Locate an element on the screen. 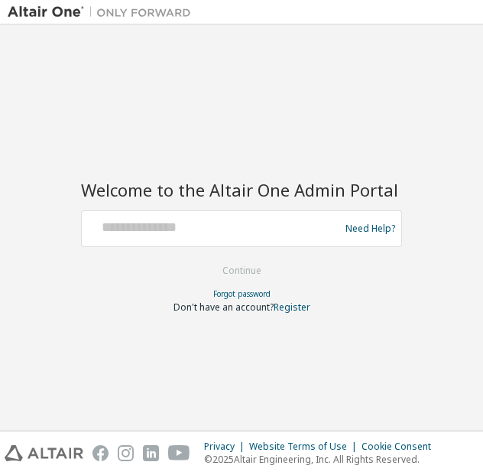 The height and width of the screenshot is (475, 483). img: facebook.svg is located at coordinates (100, 453).